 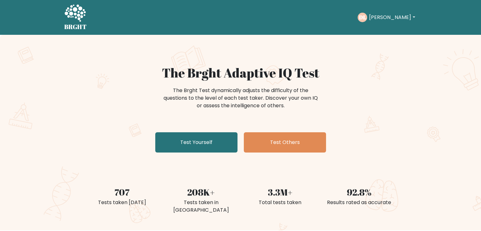 I want to click on div: Total tests taken, so click(x=280, y=202).